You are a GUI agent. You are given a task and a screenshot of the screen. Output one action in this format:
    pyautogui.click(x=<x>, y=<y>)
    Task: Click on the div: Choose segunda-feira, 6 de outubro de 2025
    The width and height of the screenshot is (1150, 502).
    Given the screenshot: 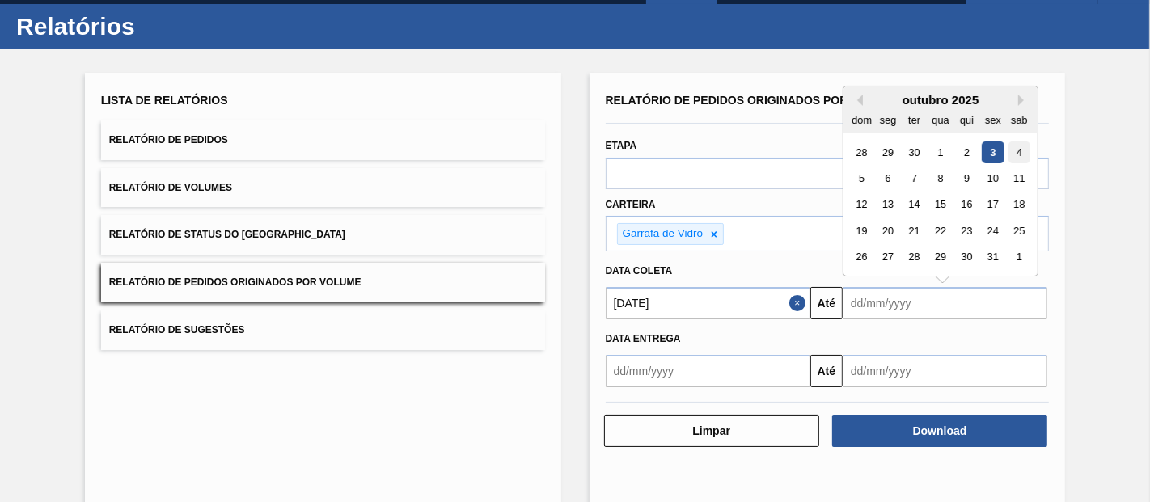 What is the action you would take?
    pyautogui.click(x=887, y=178)
    